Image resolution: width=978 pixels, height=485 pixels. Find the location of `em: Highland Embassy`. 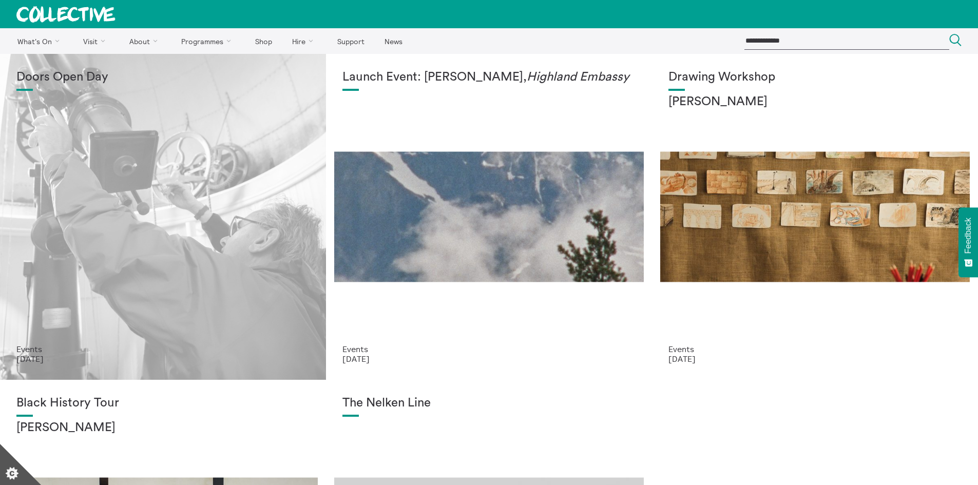

em: Highland Embassy is located at coordinates (578, 77).